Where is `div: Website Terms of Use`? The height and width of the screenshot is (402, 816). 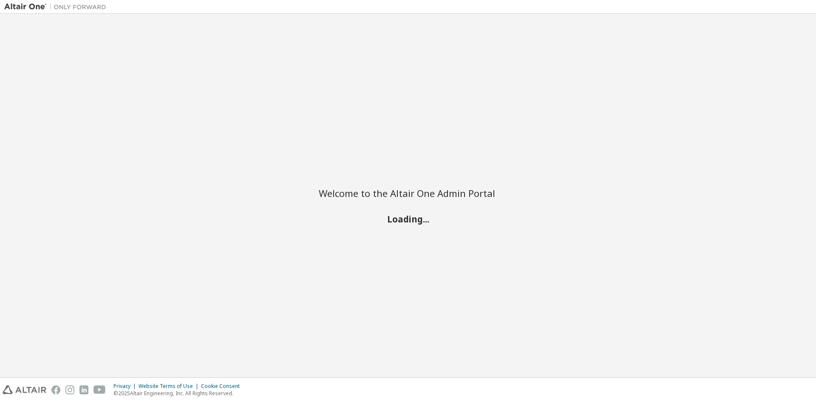 div: Website Terms of Use is located at coordinates (170, 386).